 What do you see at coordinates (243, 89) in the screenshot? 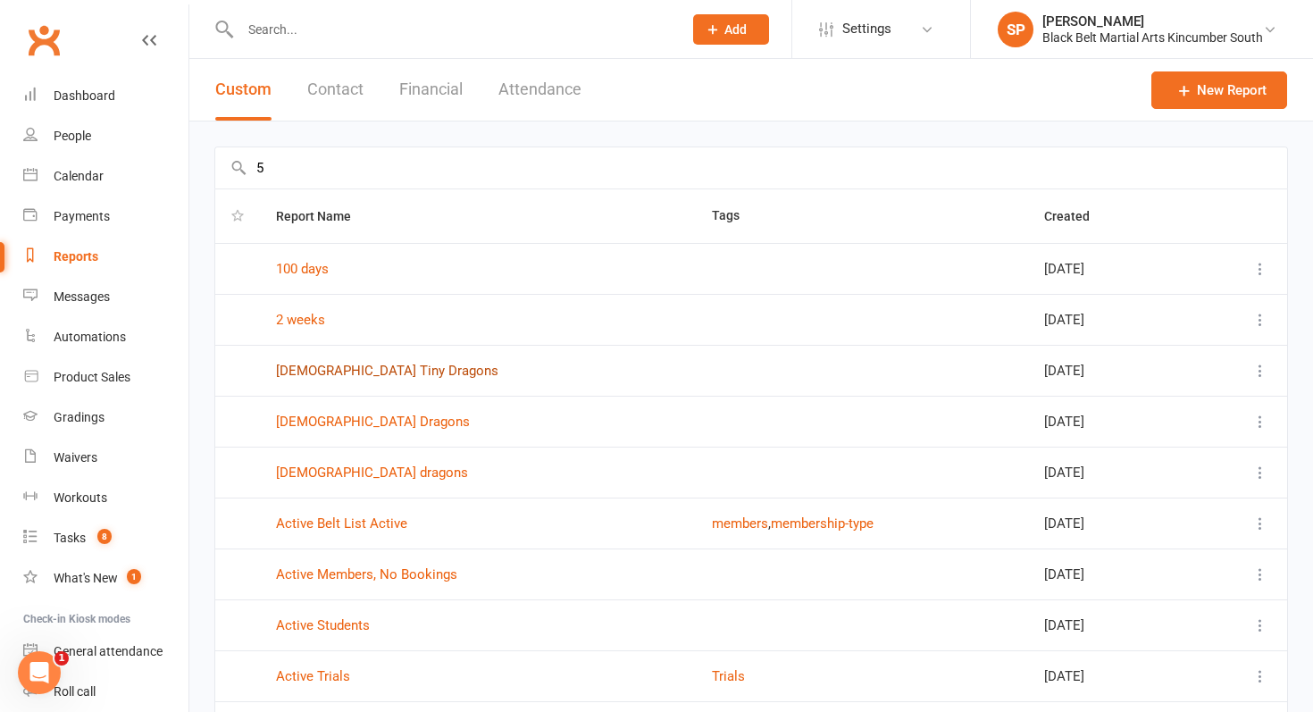
I see `button: Custom` at bounding box center [243, 89].